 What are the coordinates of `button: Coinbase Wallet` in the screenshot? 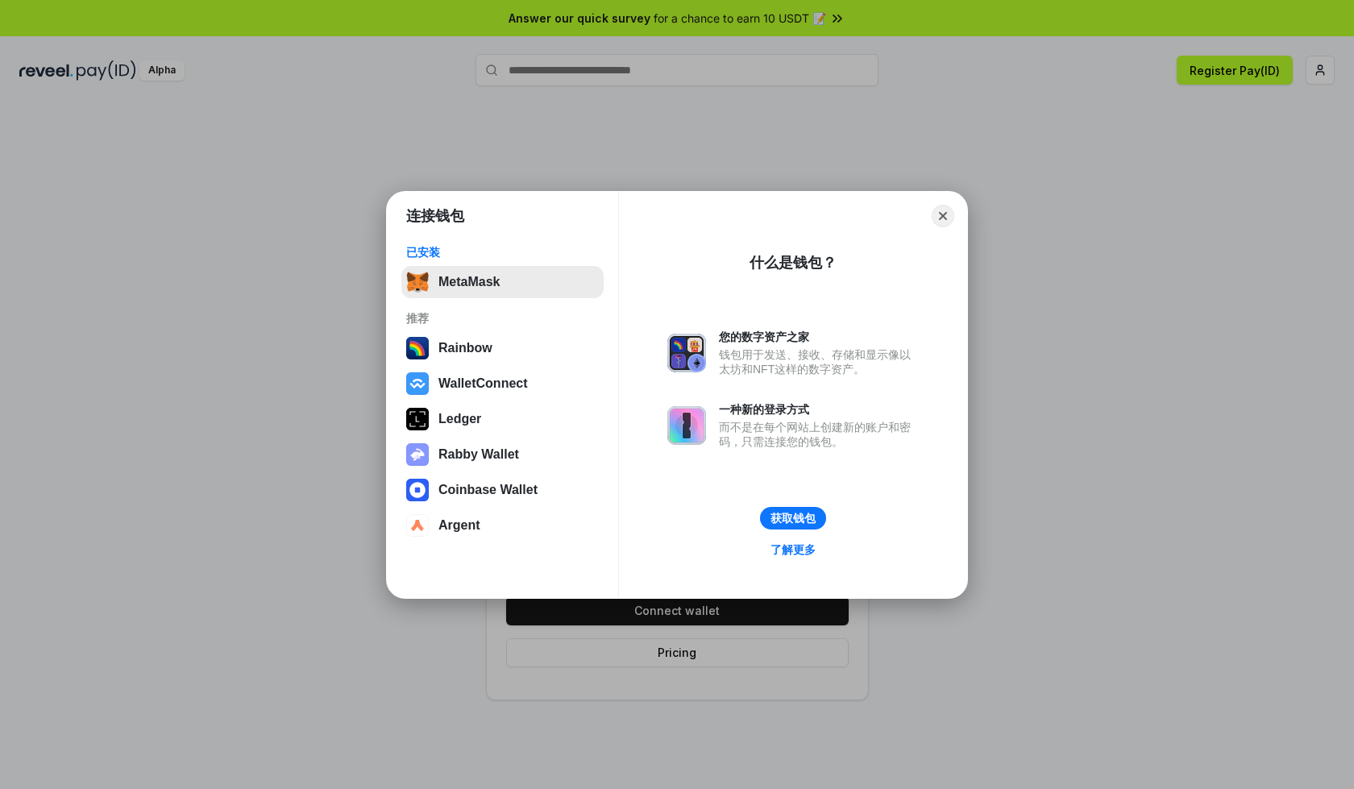 It's located at (502, 490).